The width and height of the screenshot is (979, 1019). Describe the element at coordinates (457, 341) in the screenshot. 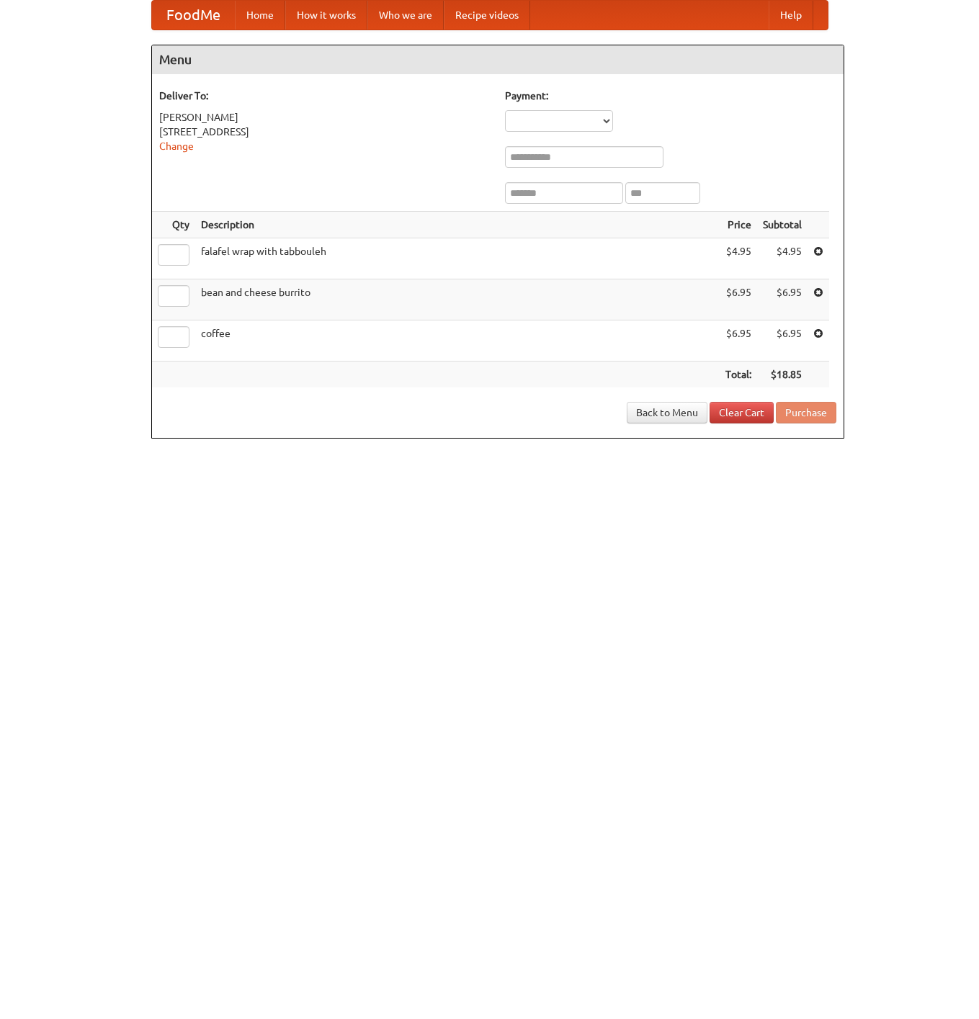

I see `td: coffee` at that location.